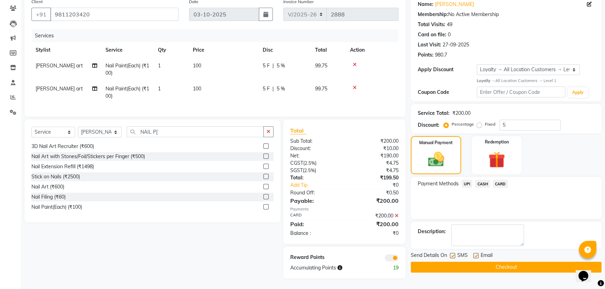 This screenshot has width=605, height=289. Describe the element at coordinates (578, 93) in the screenshot. I see `button: Apply` at that location.